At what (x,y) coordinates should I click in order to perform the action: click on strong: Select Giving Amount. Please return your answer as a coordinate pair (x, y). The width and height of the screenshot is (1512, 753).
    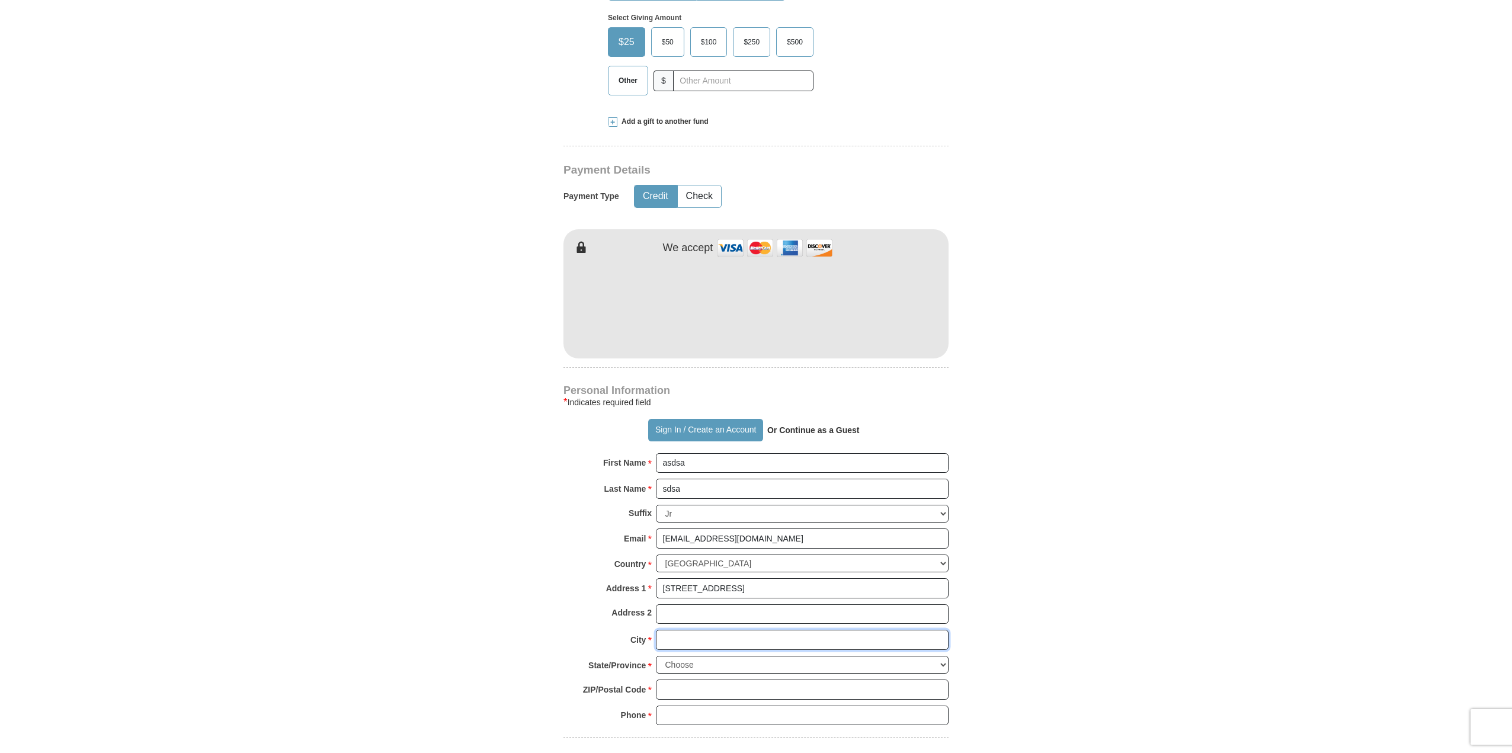
    Looking at the image, I should click on (644, 18).